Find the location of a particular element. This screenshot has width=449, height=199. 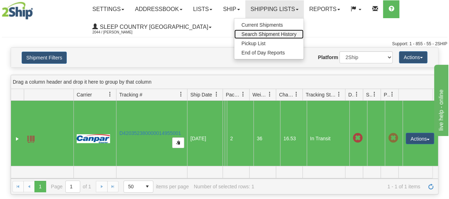

button: Shipment Filters is located at coordinates (44, 58).